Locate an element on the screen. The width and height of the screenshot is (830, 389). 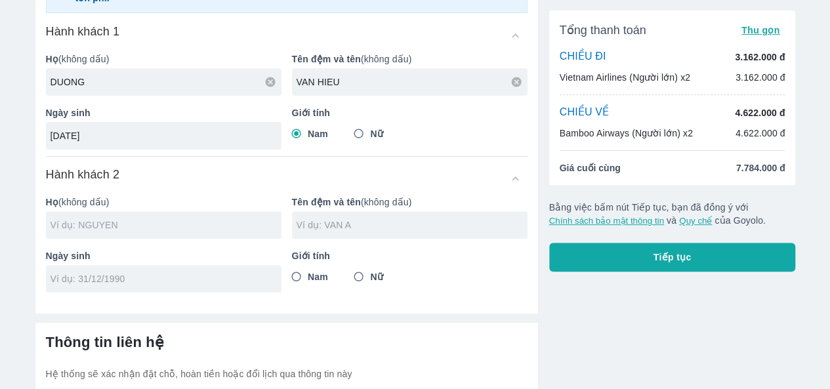
h6: Hành khách 1 is located at coordinates (83, 32).